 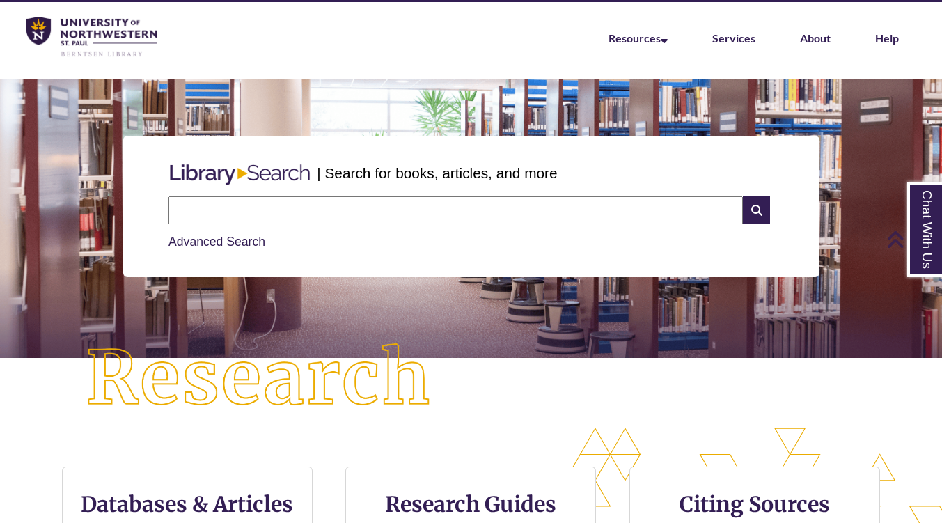 I want to click on img: UNWSP Library Logo, so click(x=91, y=37).